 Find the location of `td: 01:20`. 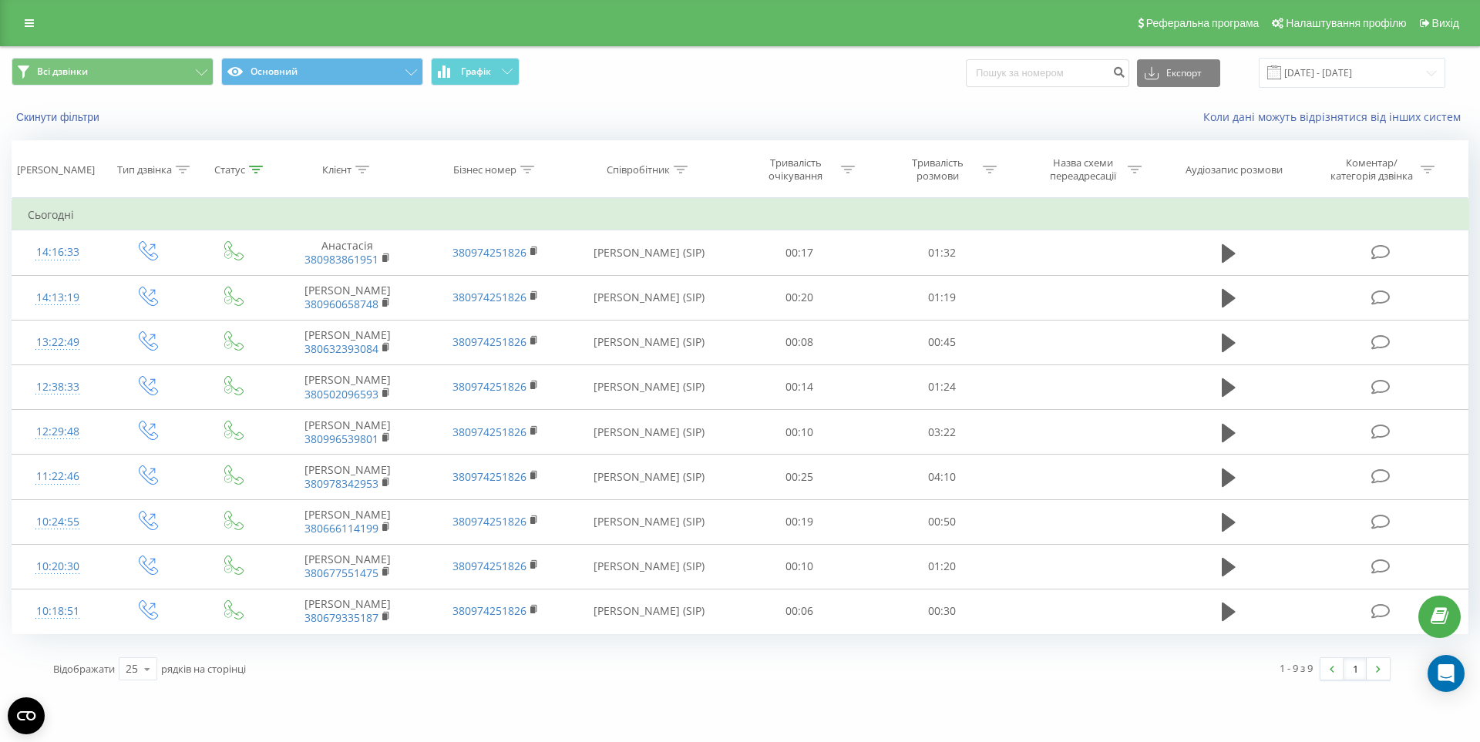

td: 01:20 is located at coordinates (941, 567).